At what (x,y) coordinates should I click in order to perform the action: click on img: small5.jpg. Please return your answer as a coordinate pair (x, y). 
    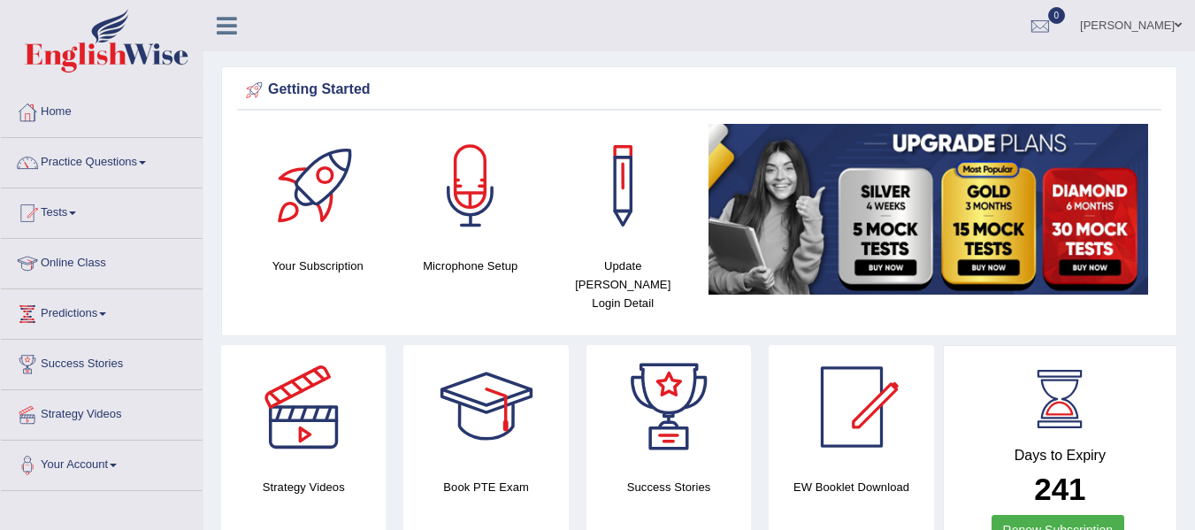
    Looking at the image, I should click on (929, 209).